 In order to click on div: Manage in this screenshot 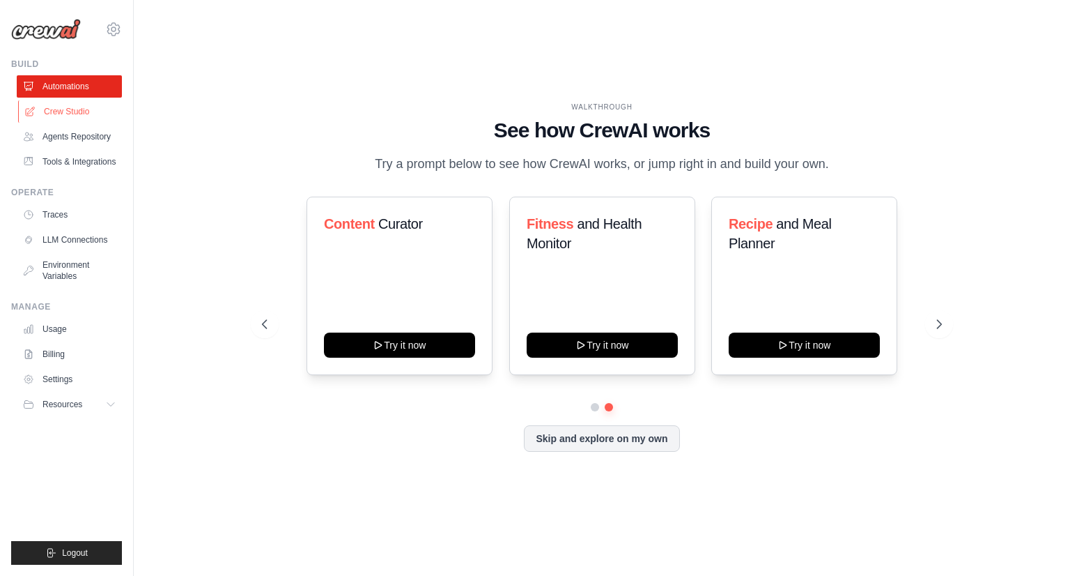, I will do `click(66, 307)`.